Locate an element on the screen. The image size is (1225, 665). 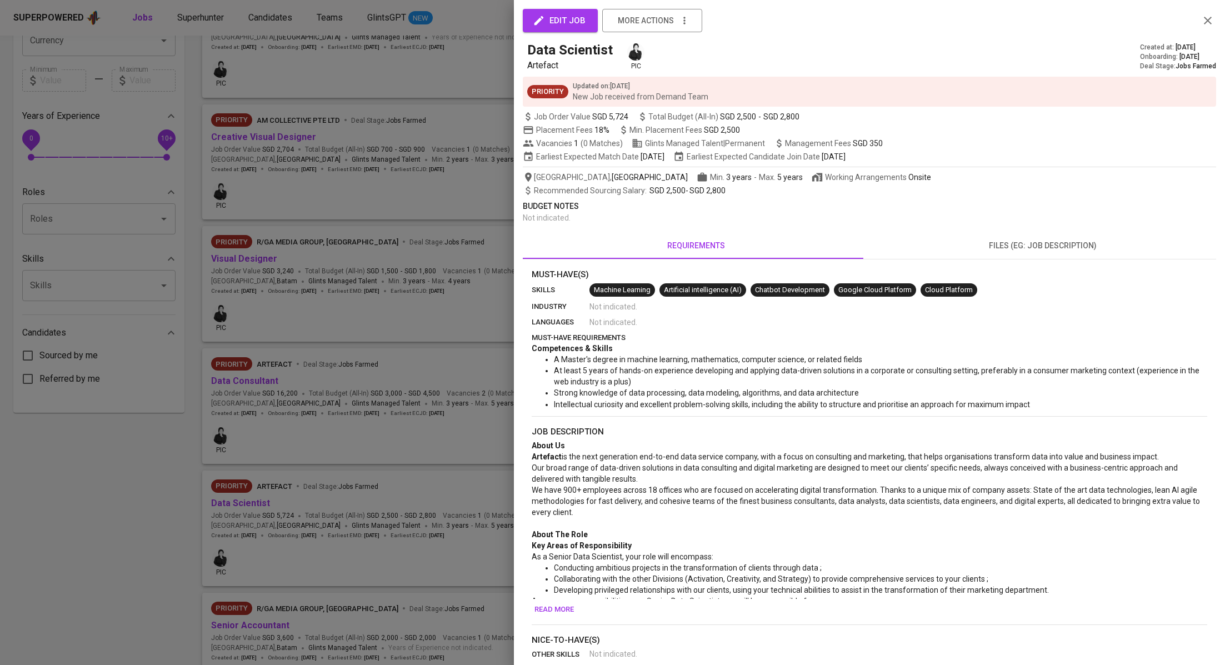
span: Min. is located at coordinates (730, 177).